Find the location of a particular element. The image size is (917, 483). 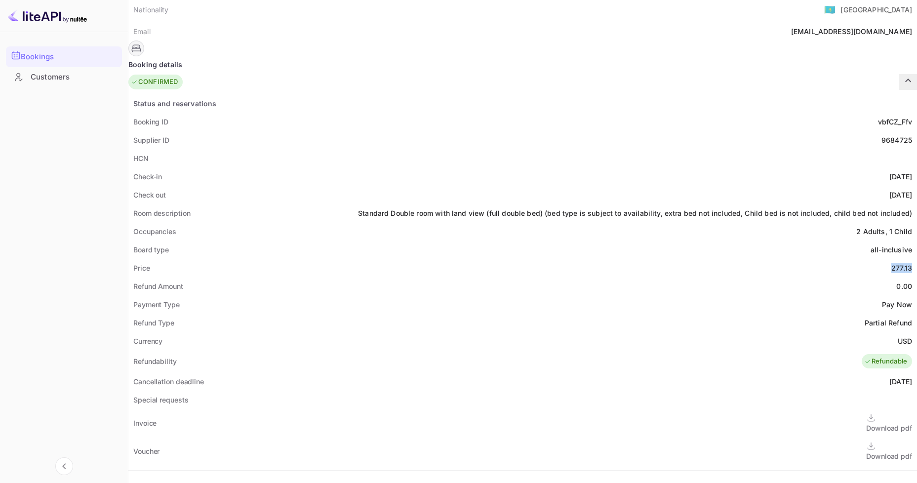

ya-tr-span: Supplier ID is located at coordinates (151, 140).